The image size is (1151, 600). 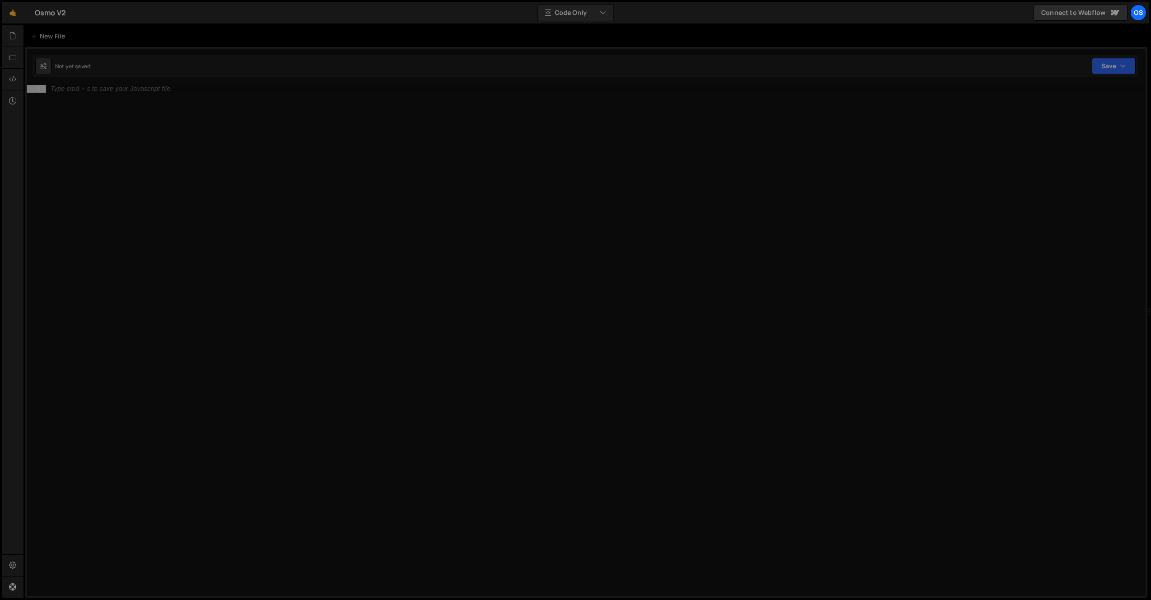 What do you see at coordinates (50, 13) in the screenshot?
I see `div: Osmo V2` at bounding box center [50, 13].